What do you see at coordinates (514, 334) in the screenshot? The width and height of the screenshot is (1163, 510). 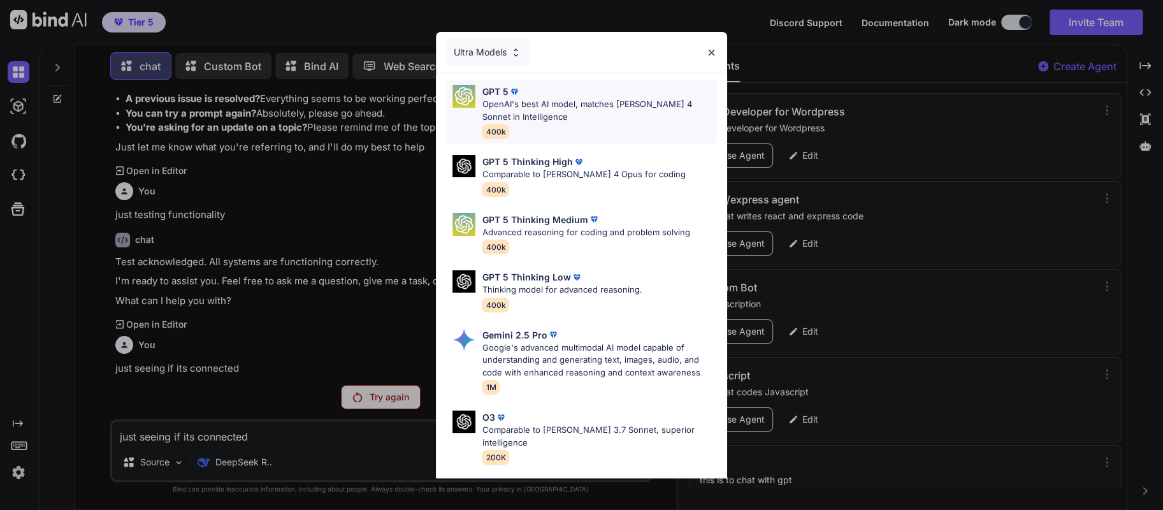 I see `p: Gemini 2.5 Pro` at bounding box center [514, 334].